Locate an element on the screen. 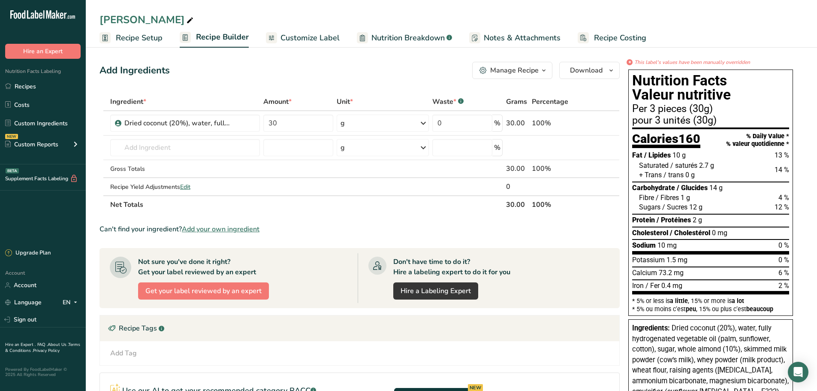 The image size is (817, 391). a: Nutrition Breakdown is located at coordinates (405, 38).